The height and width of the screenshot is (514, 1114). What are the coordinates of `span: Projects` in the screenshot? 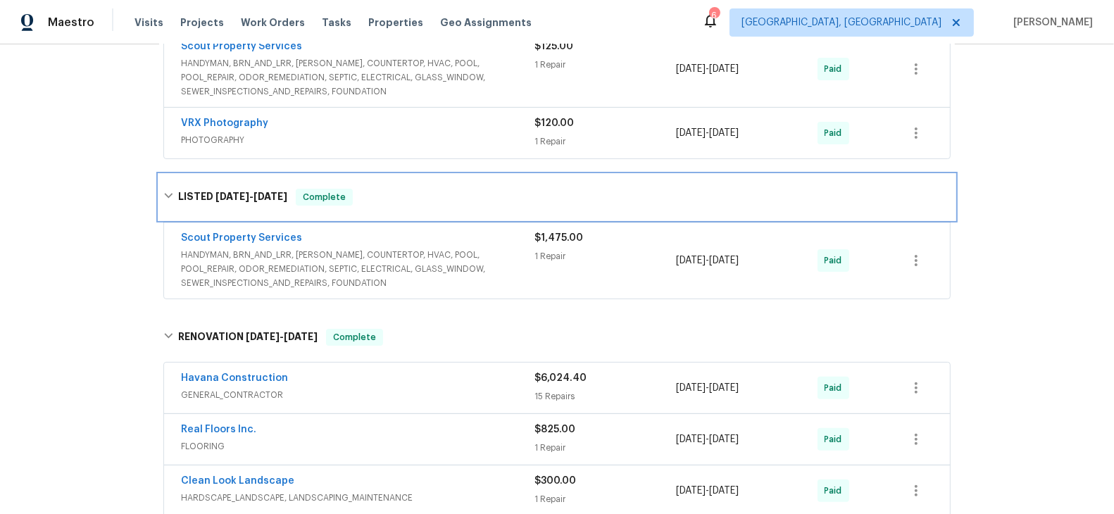 It's located at (202, 23).